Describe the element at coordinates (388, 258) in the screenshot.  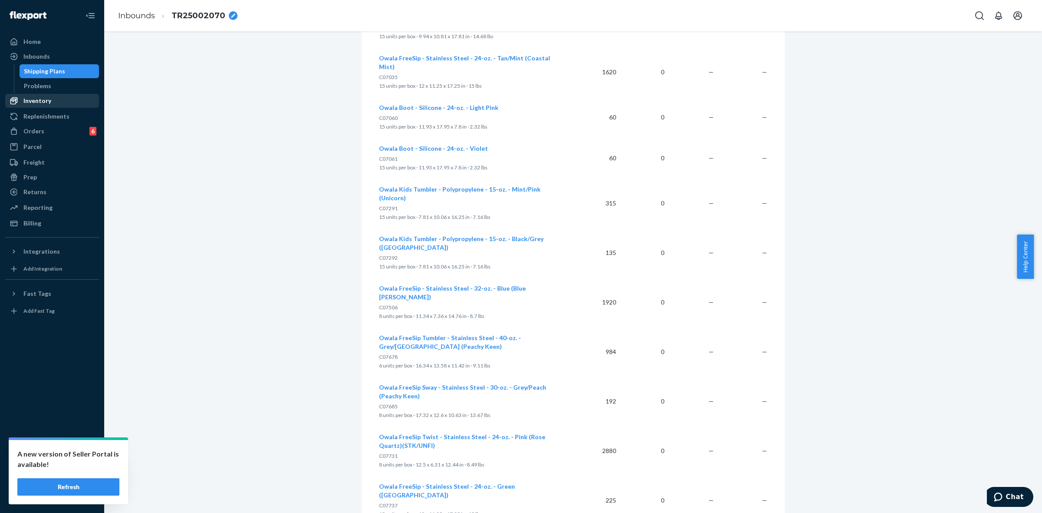
I see `span: C07292` at that location.